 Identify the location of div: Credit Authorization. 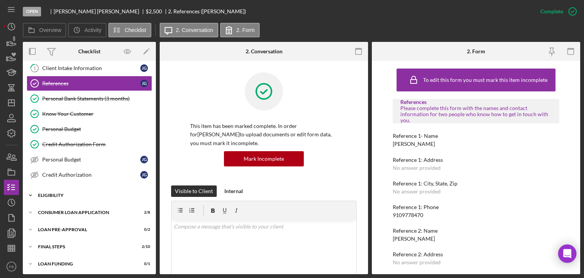
(91, 175).